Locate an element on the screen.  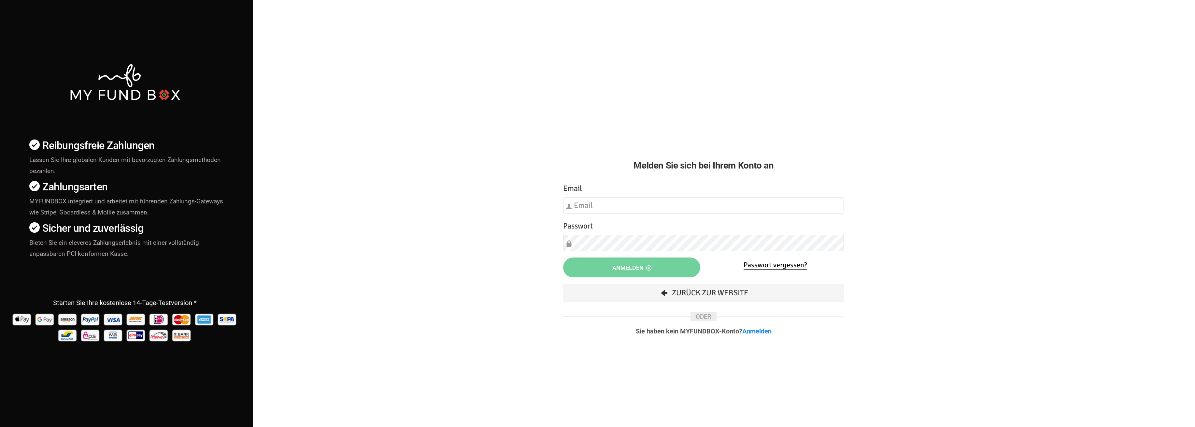
img: Ideal Pay is located at coordinates (159, 319).